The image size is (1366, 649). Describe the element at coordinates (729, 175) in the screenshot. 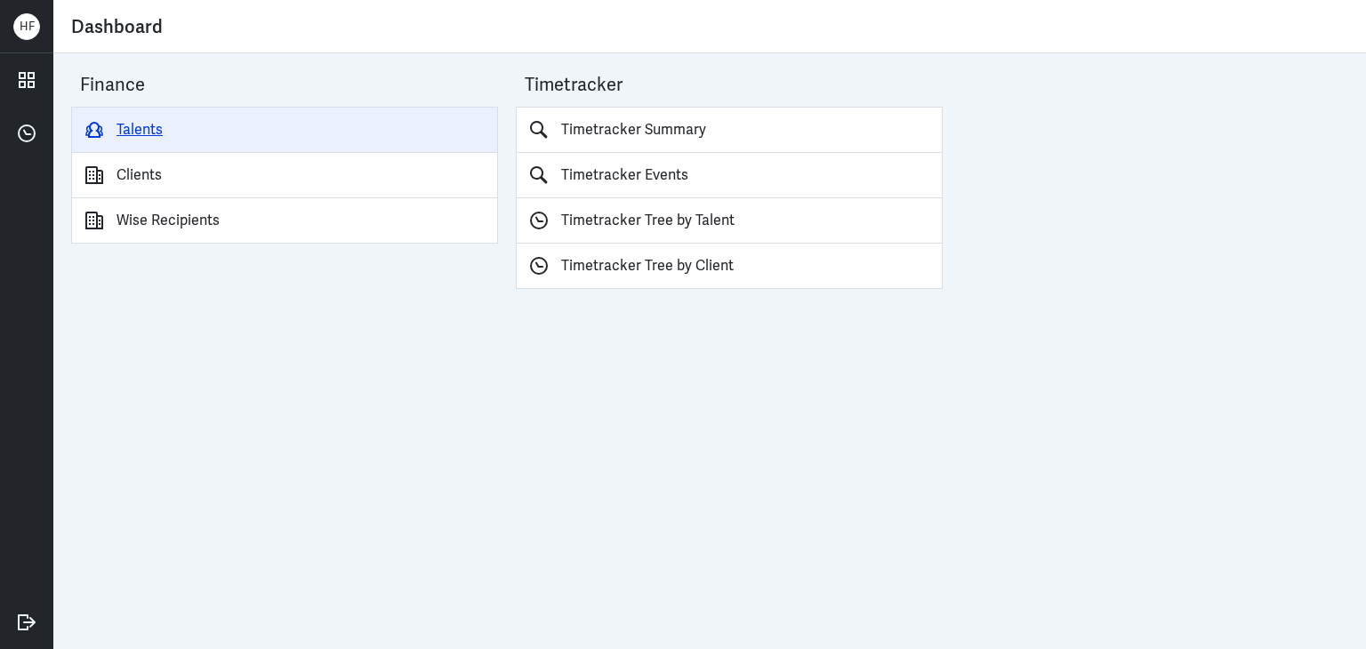

I see `a: Timetracker Events` at that location.